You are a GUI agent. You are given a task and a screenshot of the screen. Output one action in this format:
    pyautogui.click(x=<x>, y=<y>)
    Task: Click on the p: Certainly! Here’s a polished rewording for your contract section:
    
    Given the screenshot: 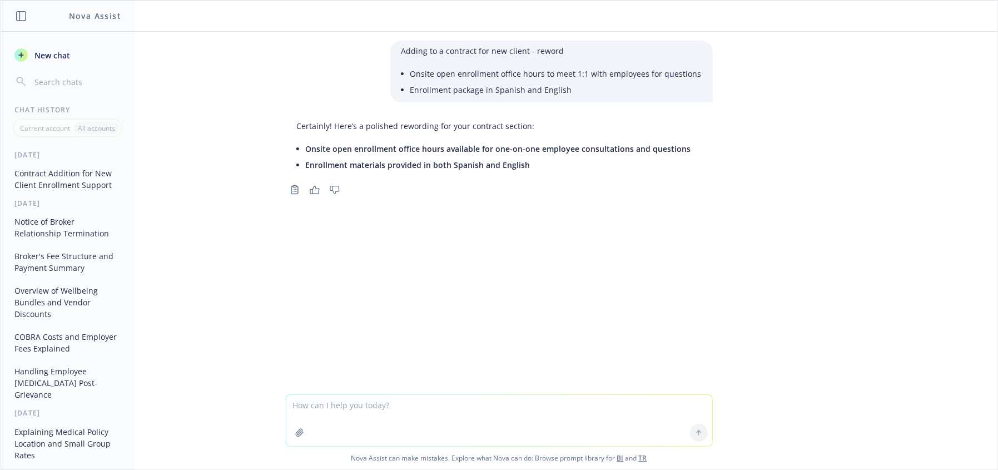 What is the action you would take?
    pyautogui.click(x=494, y=126)
    